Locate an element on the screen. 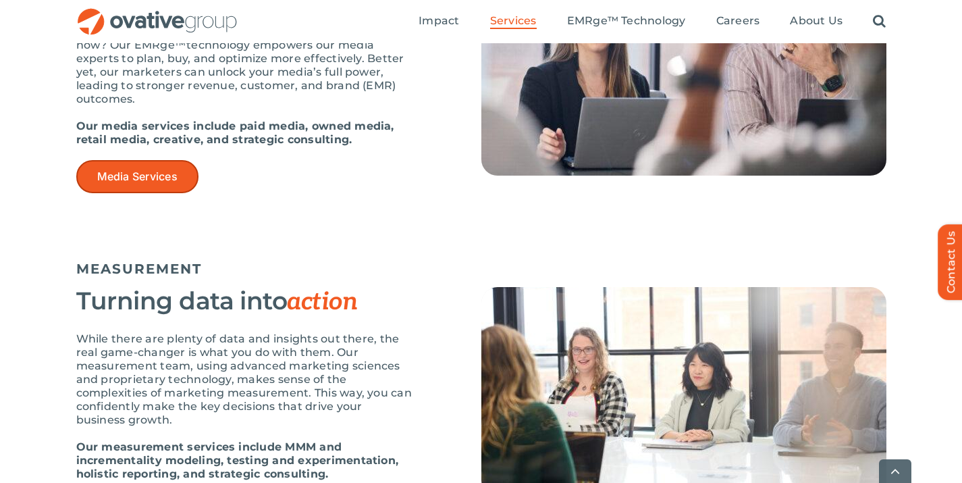 The height and width of the screenshot is (483, 962). a: Search is located at coordinates (879, 22).